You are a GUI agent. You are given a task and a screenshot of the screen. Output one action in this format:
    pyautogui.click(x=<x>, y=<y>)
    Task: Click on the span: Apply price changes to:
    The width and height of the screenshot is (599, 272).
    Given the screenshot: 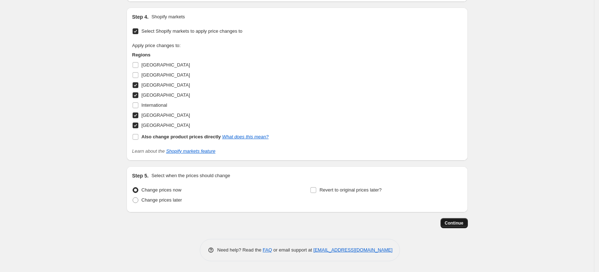 What is the action you would take?
    pyautogui.click(x=156, y=45)
    